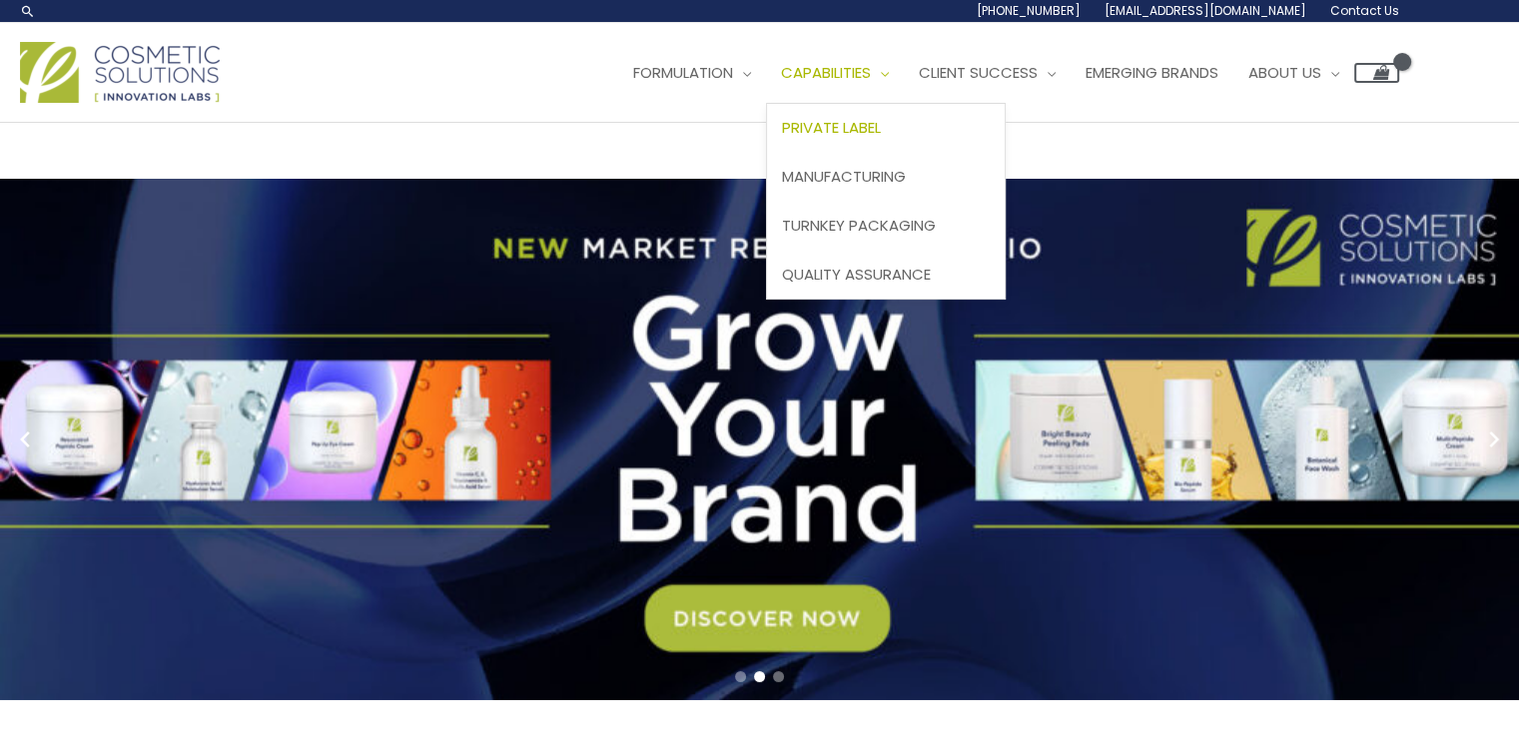  What do you see at coordinates (886, 274) in the screenshot?
I see `a: Quality Assurance` at bounding box center [886, 274].